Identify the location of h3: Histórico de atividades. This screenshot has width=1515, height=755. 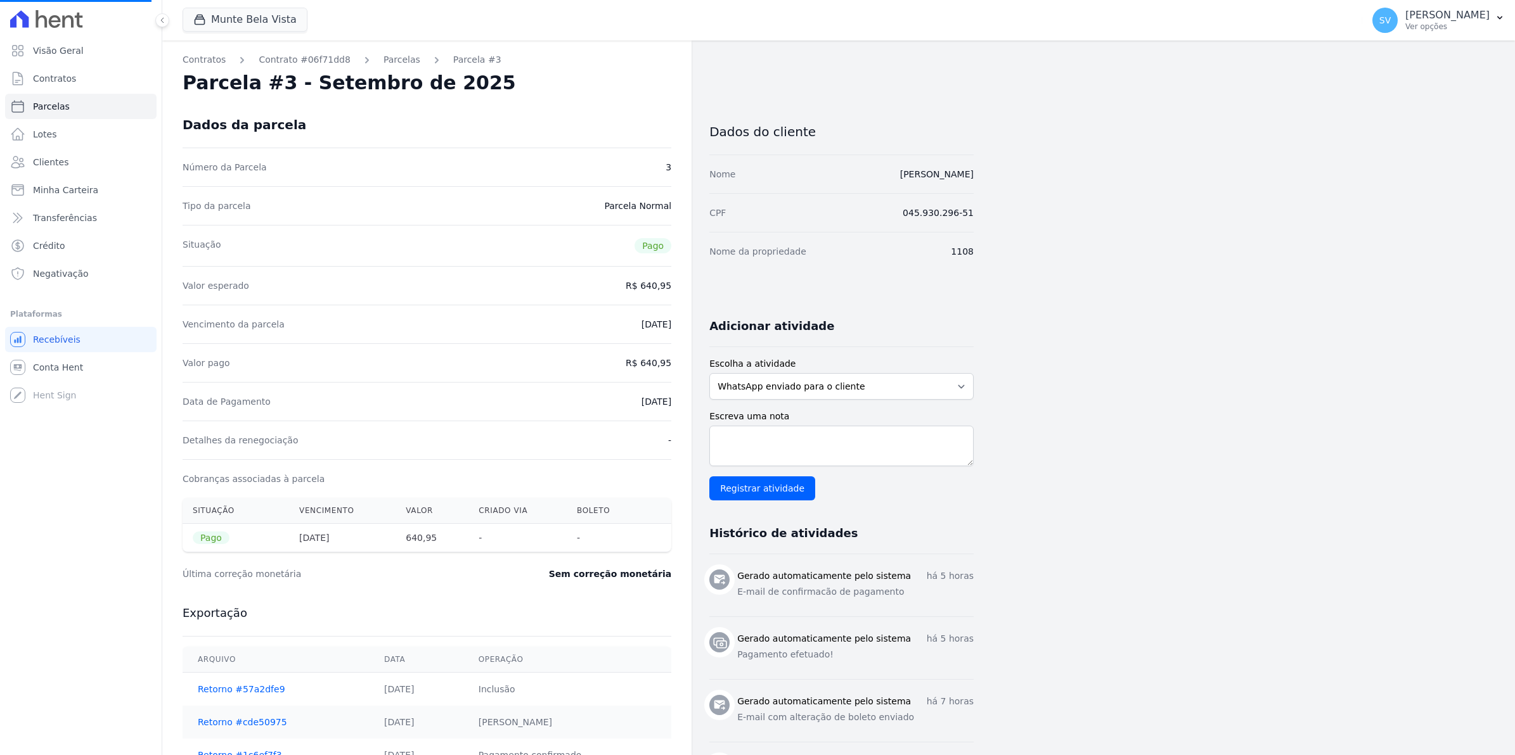
(783, 534).